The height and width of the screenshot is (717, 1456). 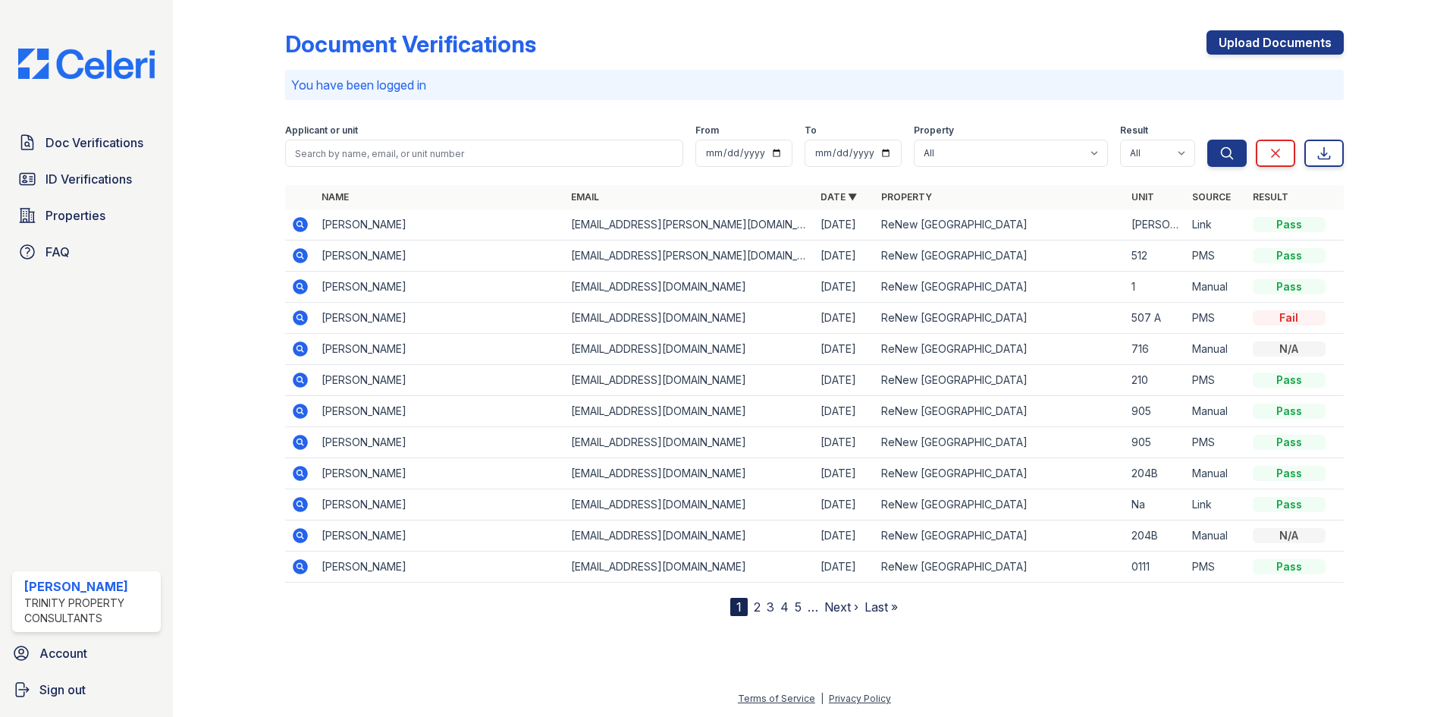 I want to click on td: 204B, so click(x=1156, y=473).